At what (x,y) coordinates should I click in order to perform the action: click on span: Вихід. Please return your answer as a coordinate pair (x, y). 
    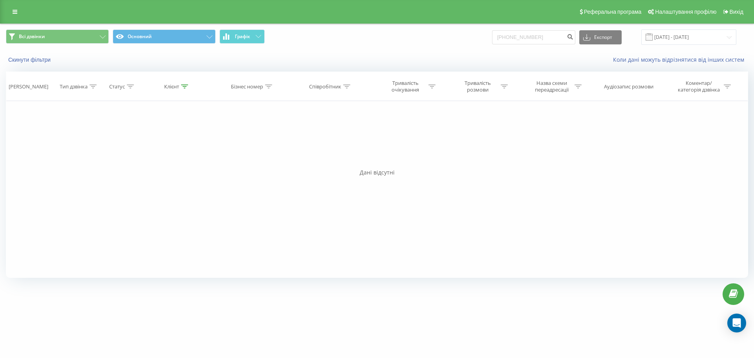
    Looking at the image, I should click on (736, 12).